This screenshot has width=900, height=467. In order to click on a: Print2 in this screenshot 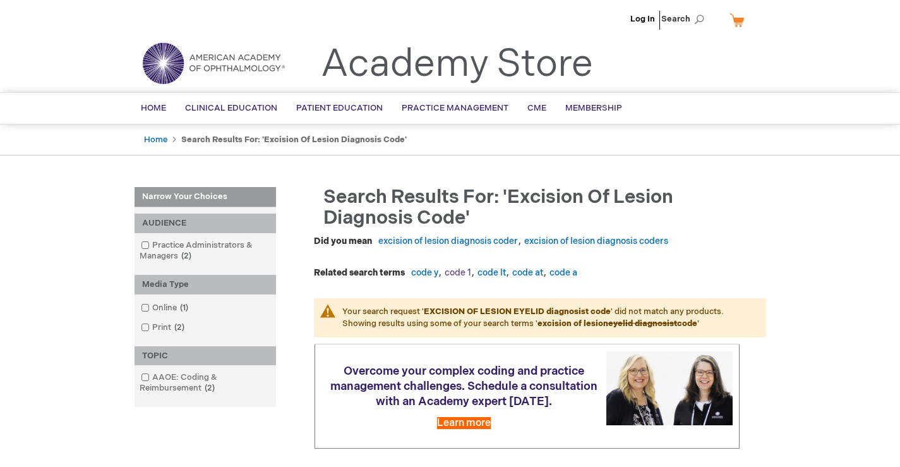, I will do `click(164, 327)`.